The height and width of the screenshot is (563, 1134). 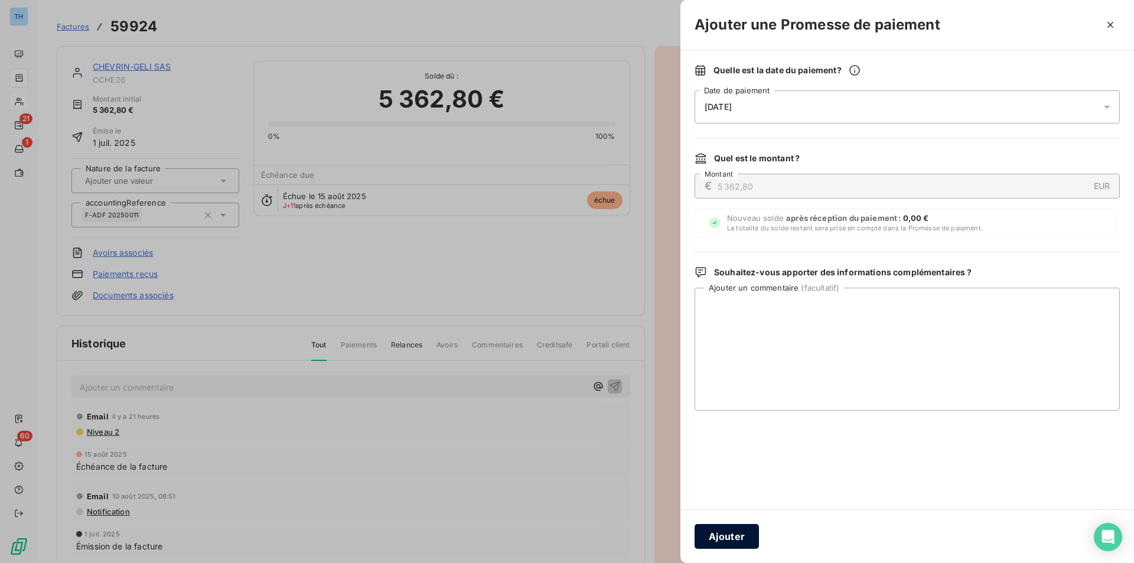 What do you see at coordinates (1108, 537) in the screenshot?
I see `div: Open Intercom Messenger` at bounding box center [1108, 537].